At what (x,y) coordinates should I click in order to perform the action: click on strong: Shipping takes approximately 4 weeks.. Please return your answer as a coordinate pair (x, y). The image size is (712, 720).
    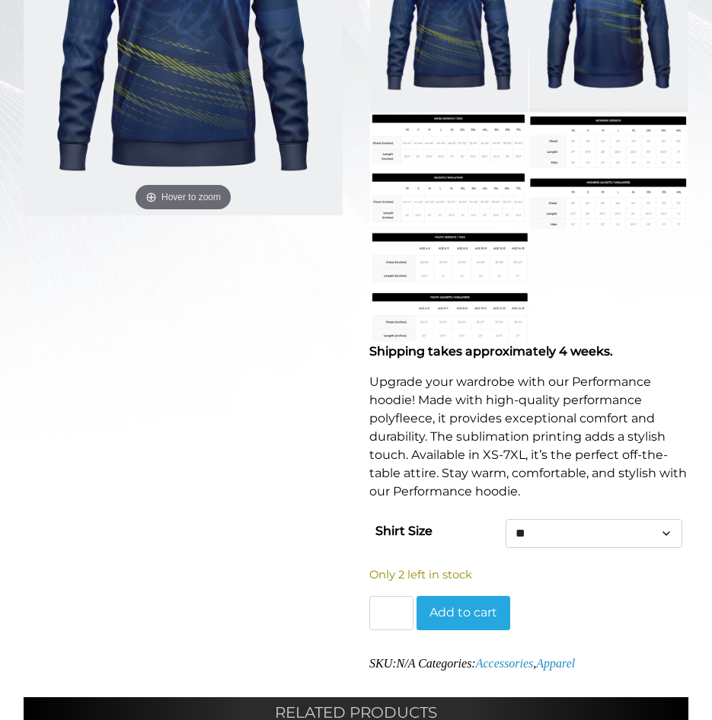
    Looking at the image, I should click on (491, 351).